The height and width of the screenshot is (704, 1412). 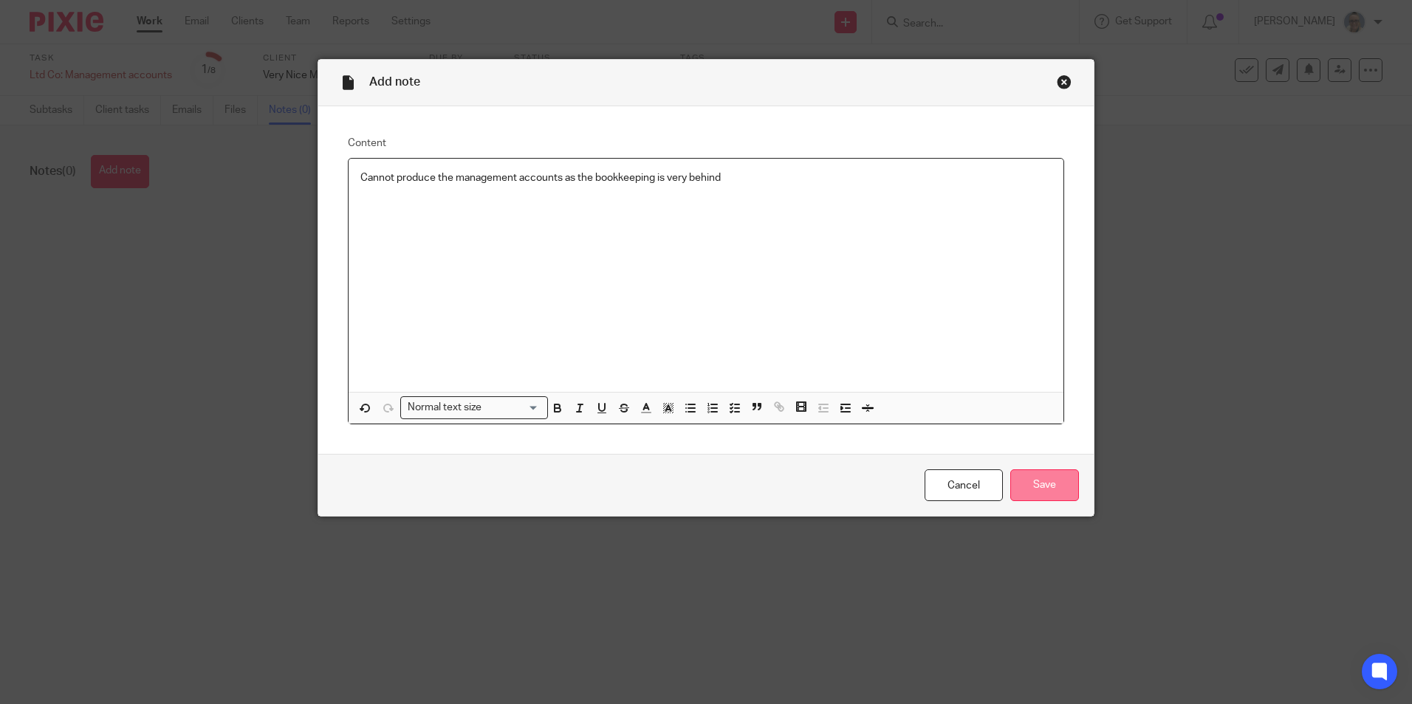 I want to click on p: Cannot produce the management accounts as the bookkeeping is very behind, so click(x=706, y=178).